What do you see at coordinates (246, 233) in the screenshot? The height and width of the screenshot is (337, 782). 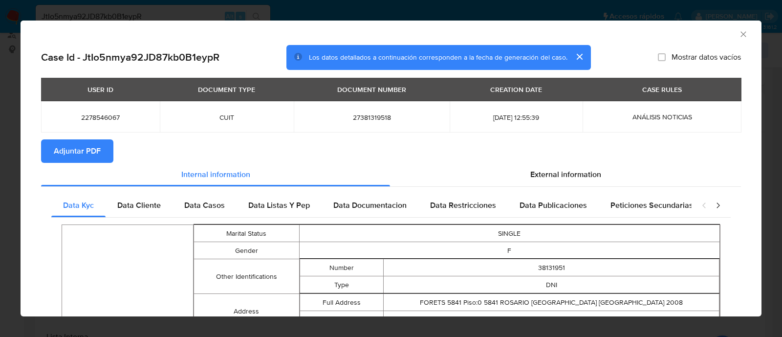 I see `td: Marital Status` at bounding box center [246, 233].